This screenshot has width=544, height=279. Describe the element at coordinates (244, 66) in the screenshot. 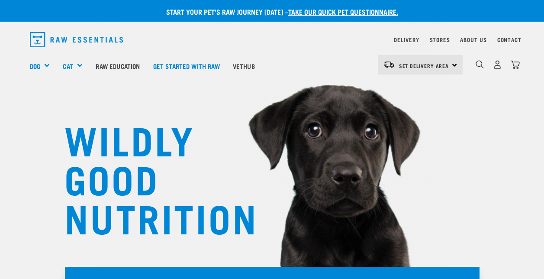

I see `a: Vethub` at that location.